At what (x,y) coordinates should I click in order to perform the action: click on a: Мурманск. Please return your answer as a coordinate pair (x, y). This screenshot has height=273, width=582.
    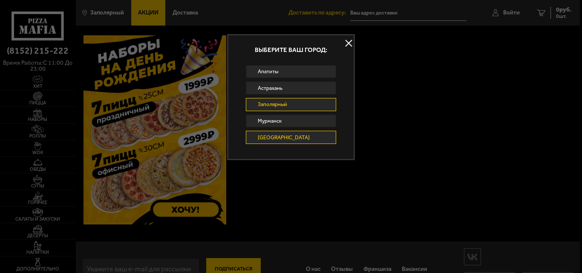
    Looking at the image, I should click on (291, 121).